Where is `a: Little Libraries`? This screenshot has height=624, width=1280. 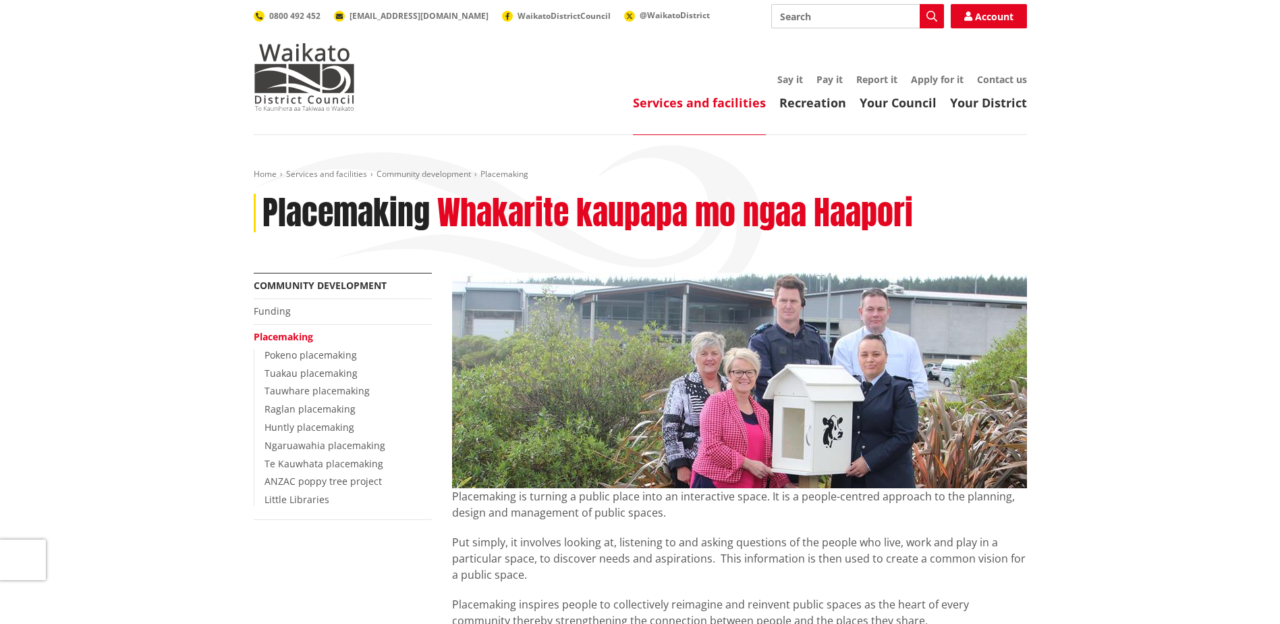 a: Little Libraries is located at coordinates (297, 499).